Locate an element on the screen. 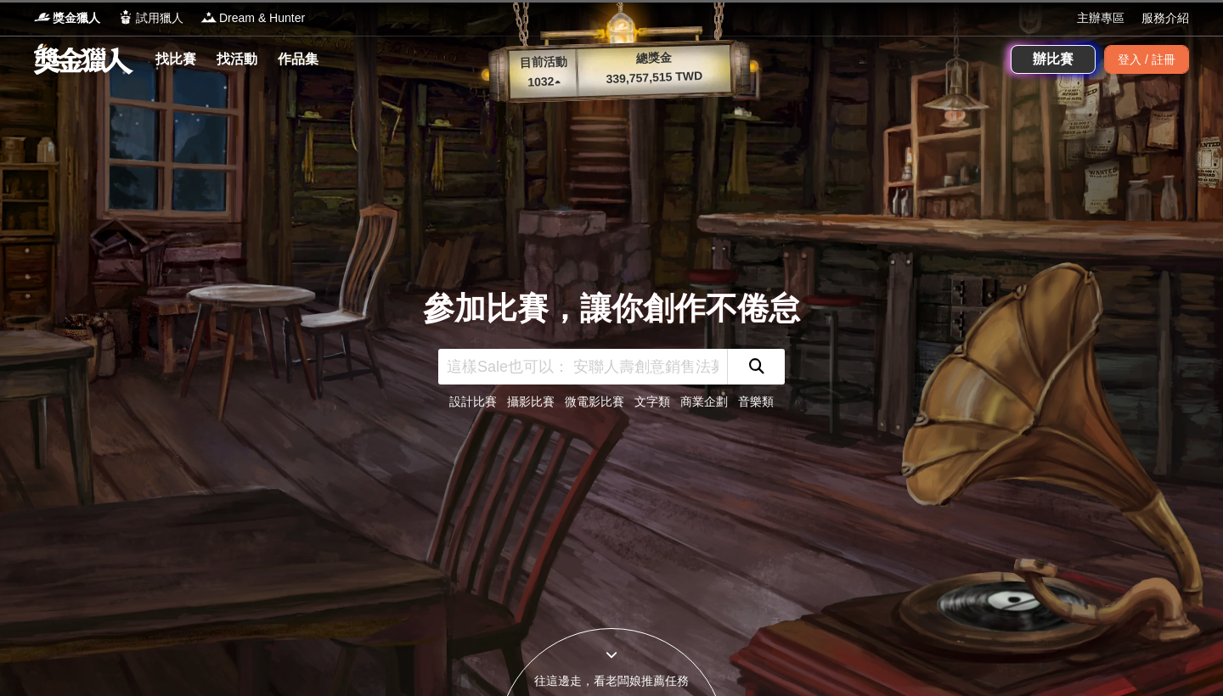 The height and width of the screenshot is (696, 1223). a: 商業企劃 is located at coordinates (704, 402).